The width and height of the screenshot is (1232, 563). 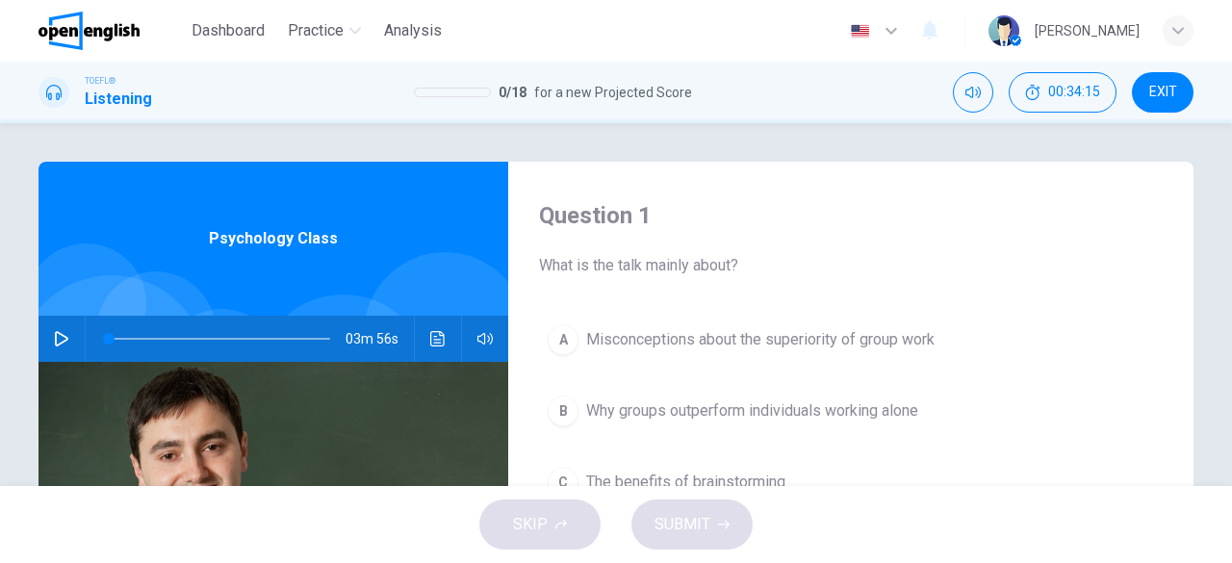 What do you see at coordinates (228, 31) in the screenshot?
I see `button: Dashboard` at bounding box center [228, 31].